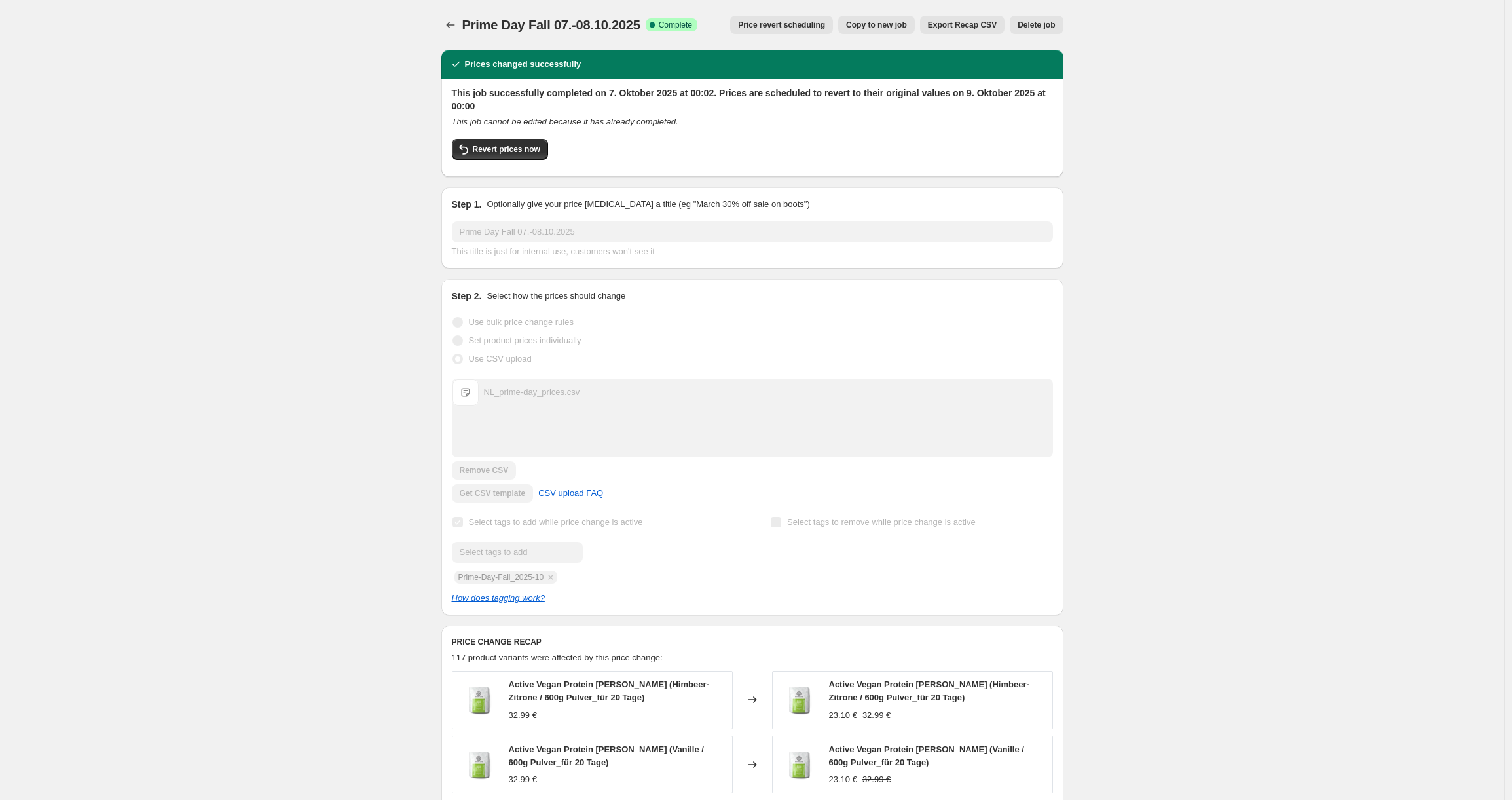 This screenshot has height=800, width=1512. What do you see at coordinates (501, 359) in the screenshot?
I see `span: Use CSV upload` at bounding box center [501, 359].